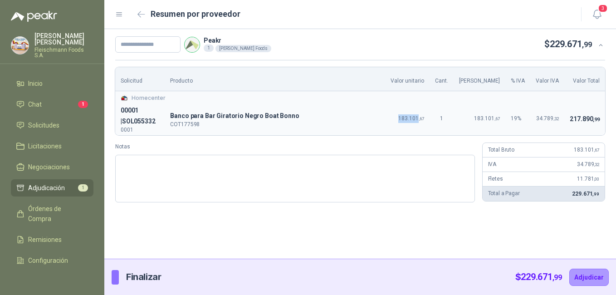  I want to click on th: Producto, so click(275, 79).